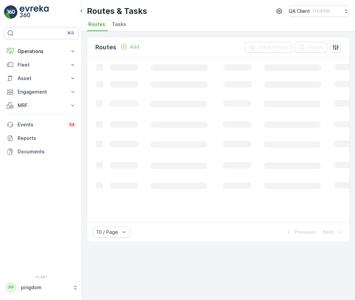 The height and width of the screenshot is (300, 355). Describe the element at coordinates (41, 51) in the screenshot. I see `p: Operations` at that location.